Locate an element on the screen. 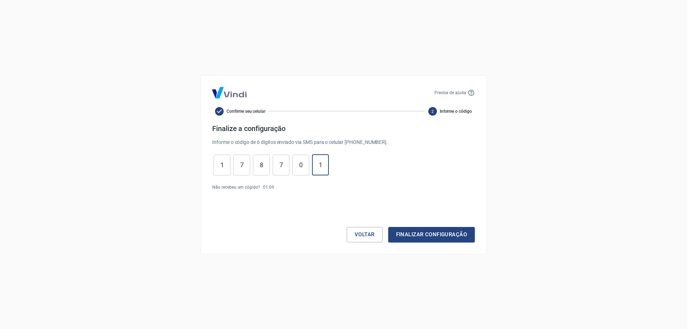 This screenshot has height=329, width=687. text: 2 is located at coordinates (432, 111).